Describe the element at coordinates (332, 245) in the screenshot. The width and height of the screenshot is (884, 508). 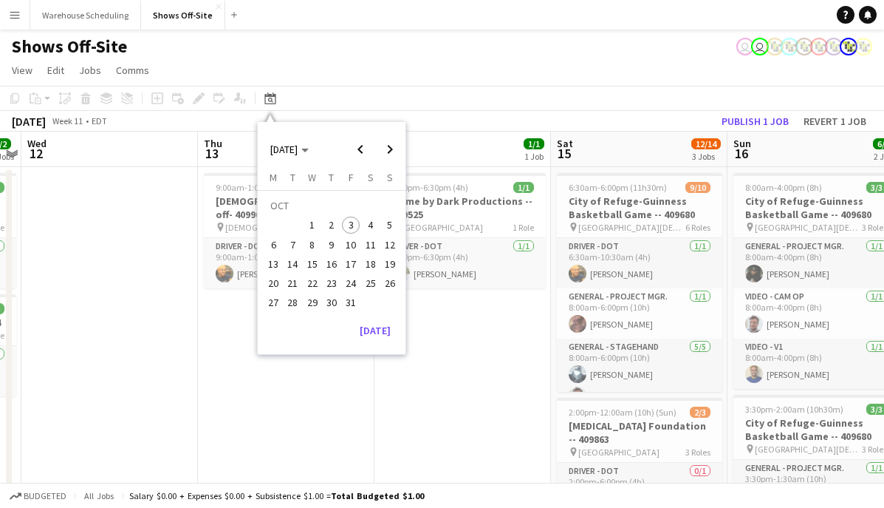
I see `span: 9` at that location.